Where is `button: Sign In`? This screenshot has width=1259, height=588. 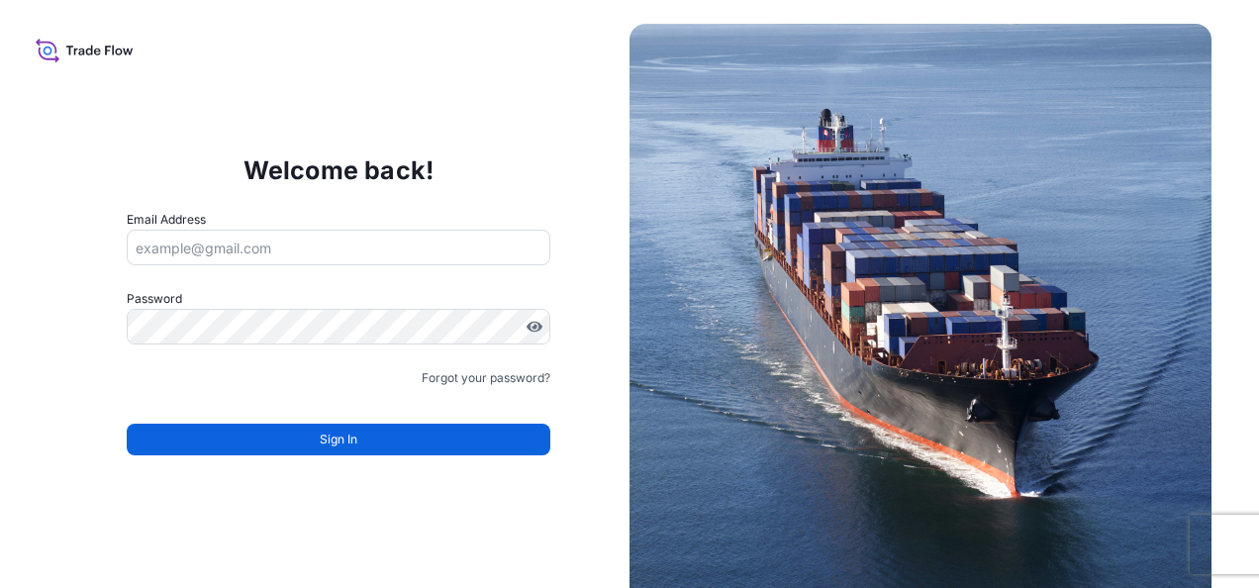
button: Sign In is located at coordinates (339, 440).